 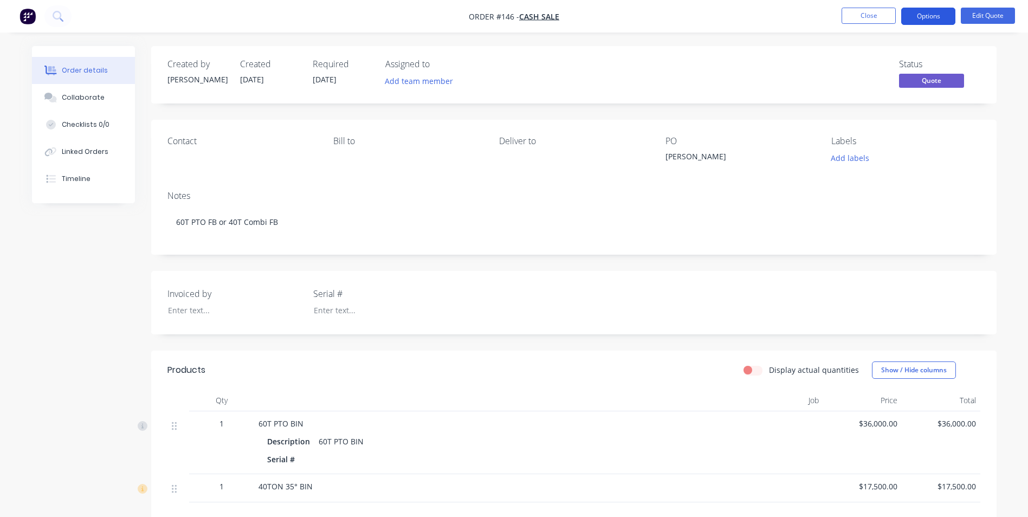 What do you see at coordinates (83, 125) in the screenshot?
I see `button: Checklists 0/0` at bounding box center [83, 125].